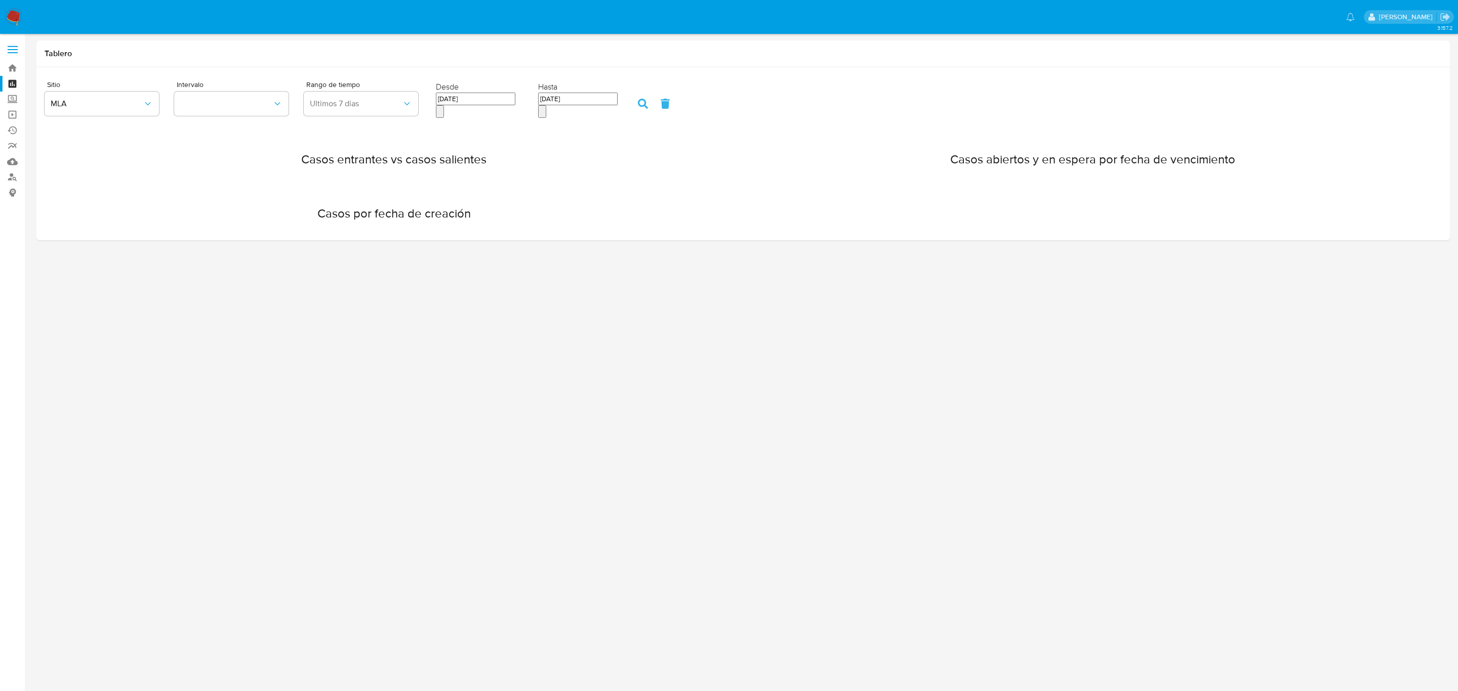  I want to click on label: Desde, so click(447, 87).